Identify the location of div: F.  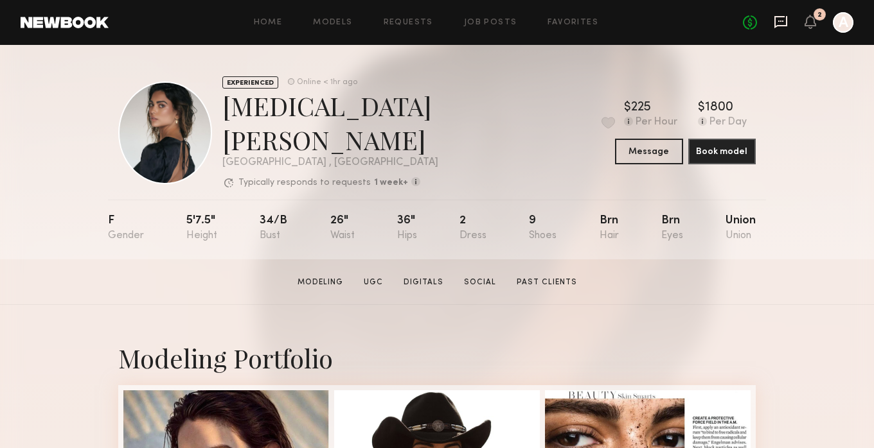
(126, 228).